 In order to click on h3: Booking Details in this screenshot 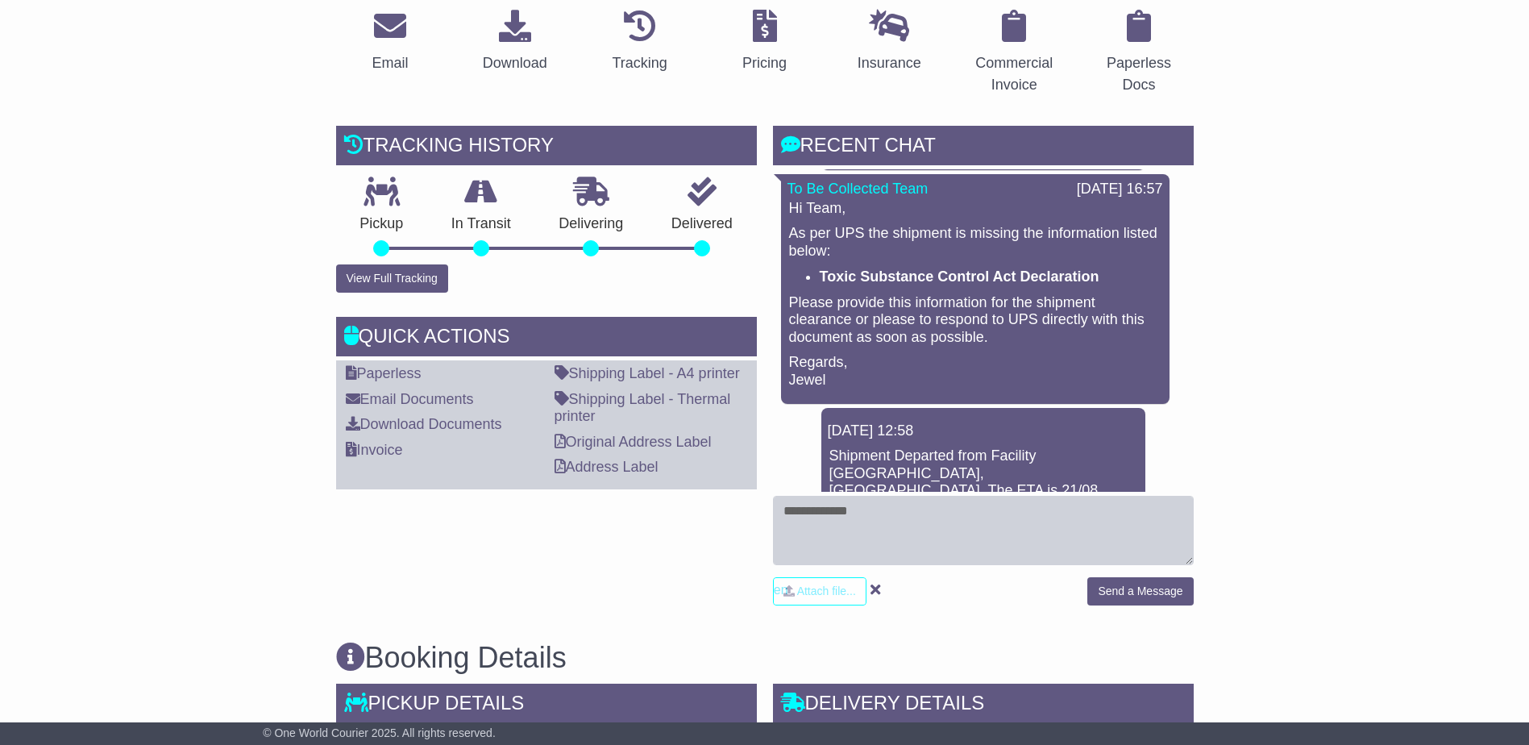, I will do `click(765, 658)`.